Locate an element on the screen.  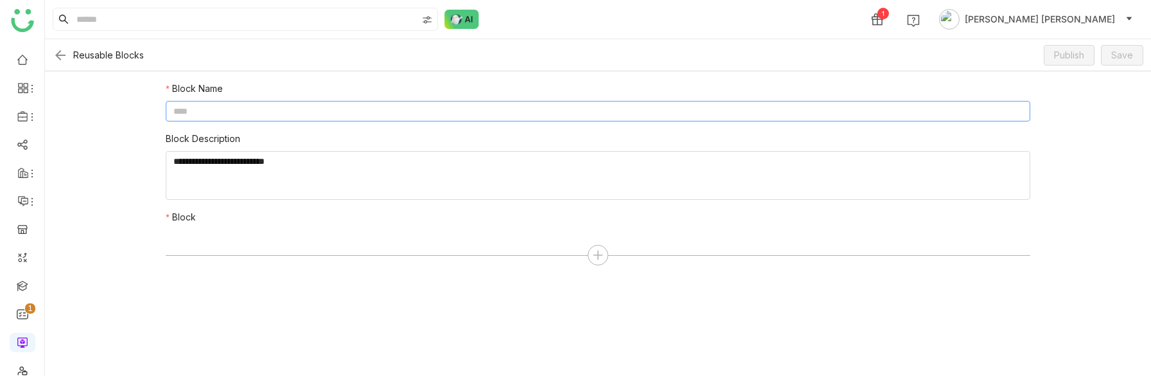
p: 1 is located at coordinates (30, 308).